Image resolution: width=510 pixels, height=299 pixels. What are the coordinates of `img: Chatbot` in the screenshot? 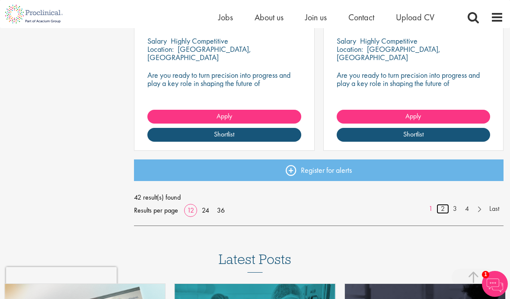 It's located at (495, 284).